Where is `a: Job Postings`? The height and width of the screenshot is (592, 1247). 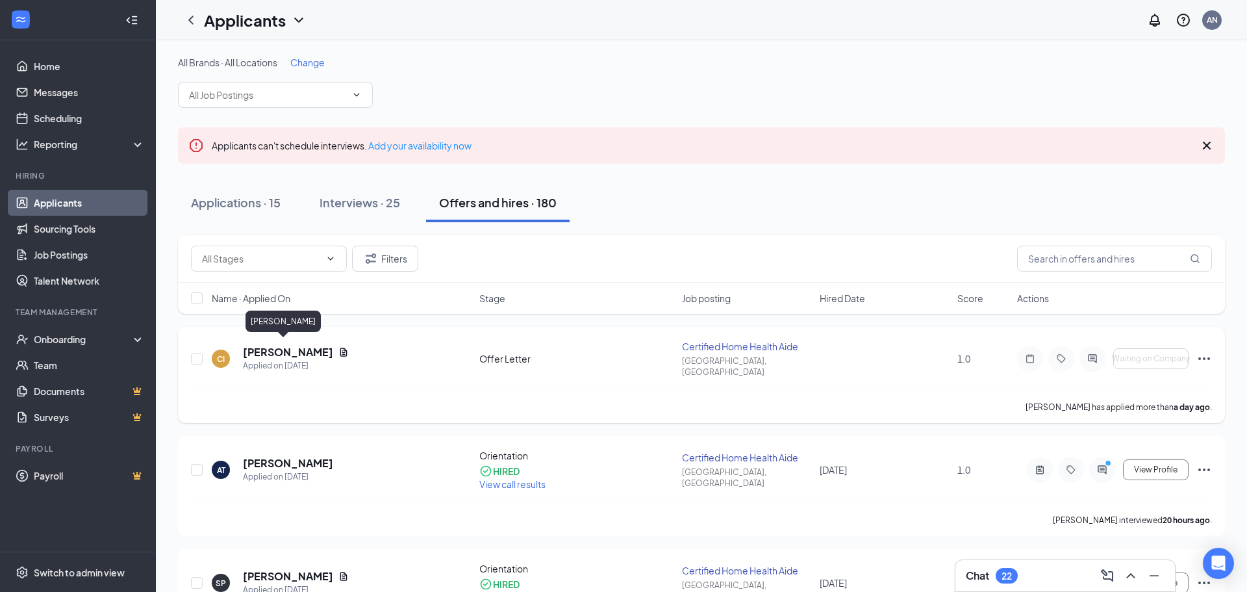 a: Job Postings is located at coordinates (89, 255).